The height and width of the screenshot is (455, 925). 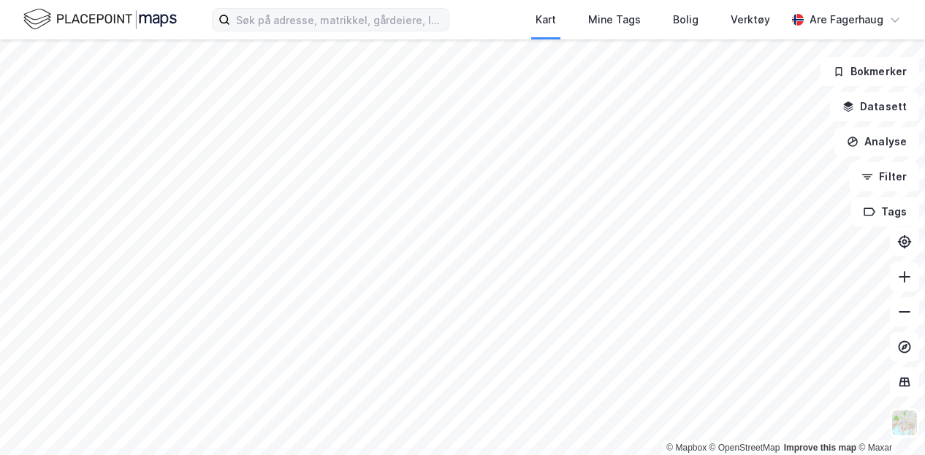 What do you see at coordinates (885, 212) in the screenshot?
I see `button: Tags` at bounding box center [885, 212].